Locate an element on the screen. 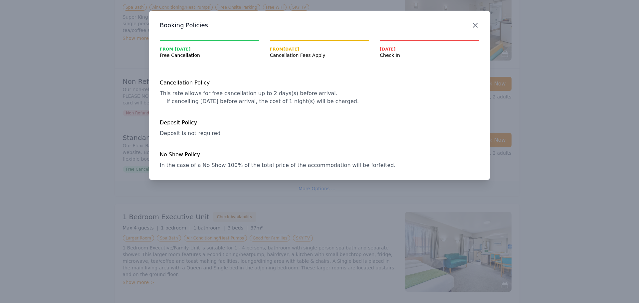  span: Cancellation Fees Apply is located at coordinates (320, 55).